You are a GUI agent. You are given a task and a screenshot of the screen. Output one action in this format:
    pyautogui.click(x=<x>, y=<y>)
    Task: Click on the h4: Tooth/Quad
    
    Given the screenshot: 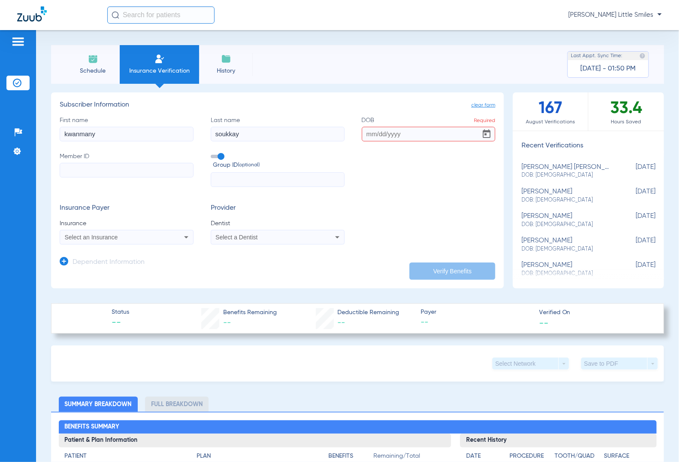 What is the action you would take?
    pyautogui.click(x=578, y=456)
    